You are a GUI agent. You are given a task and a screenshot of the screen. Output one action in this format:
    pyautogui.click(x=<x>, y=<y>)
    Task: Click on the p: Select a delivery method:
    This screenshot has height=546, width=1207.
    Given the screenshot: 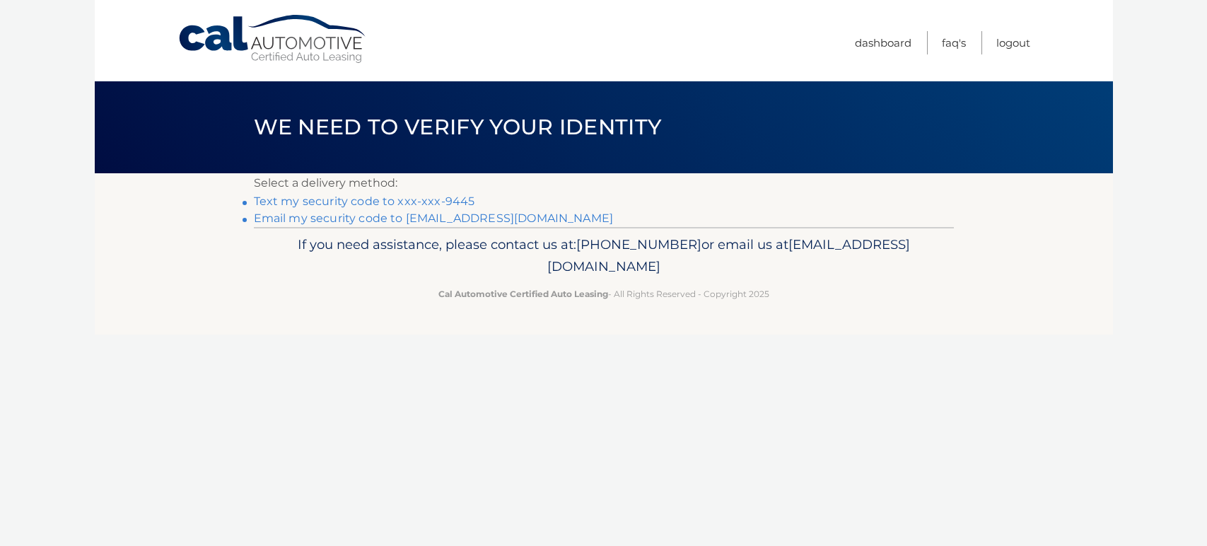 What is the action you would take?
    pyautogui.click(x=604, y=183)
    